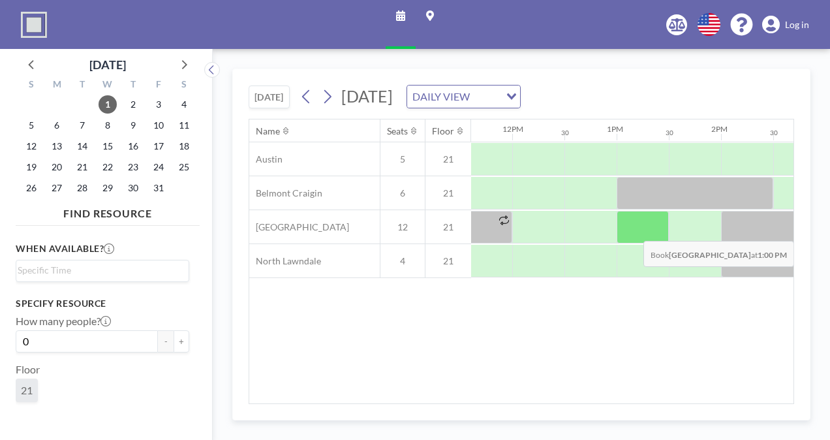 Image resolution: width=830 pixels, height=440 pixels. Describe the element at coordinates (108, 125) in the screenshot. I see `span: Wednesday, October 8, 2025` at that location.